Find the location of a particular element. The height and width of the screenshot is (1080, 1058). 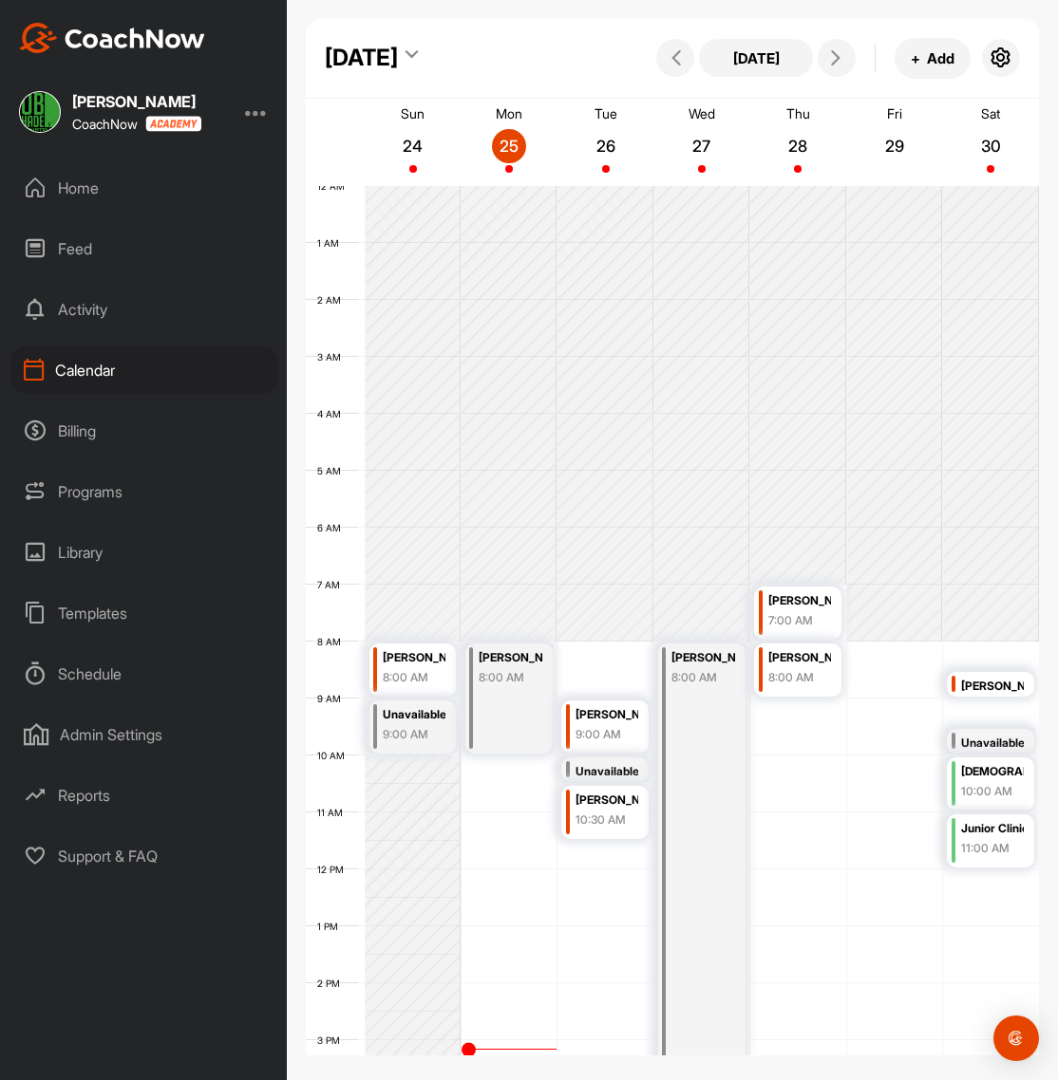

div: Billing is located at coordinates (144, 431).